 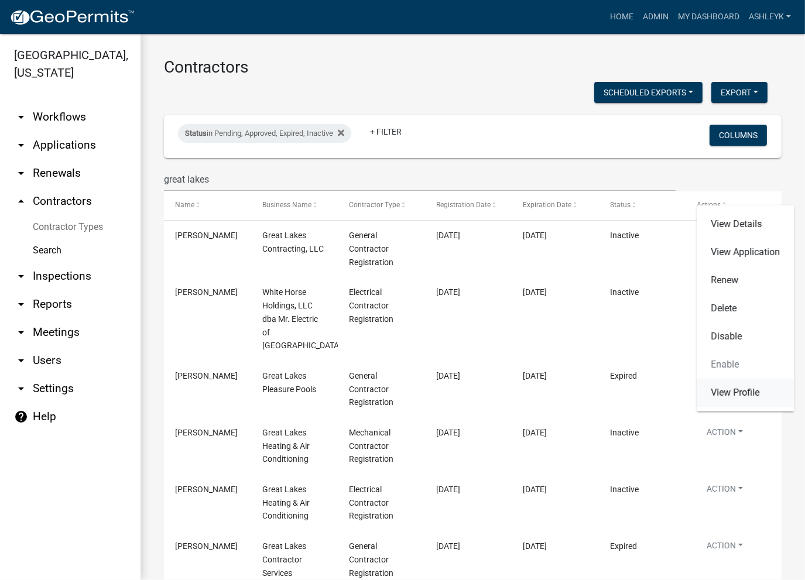 I want to click on div: Action, so click(x=746, y=309).